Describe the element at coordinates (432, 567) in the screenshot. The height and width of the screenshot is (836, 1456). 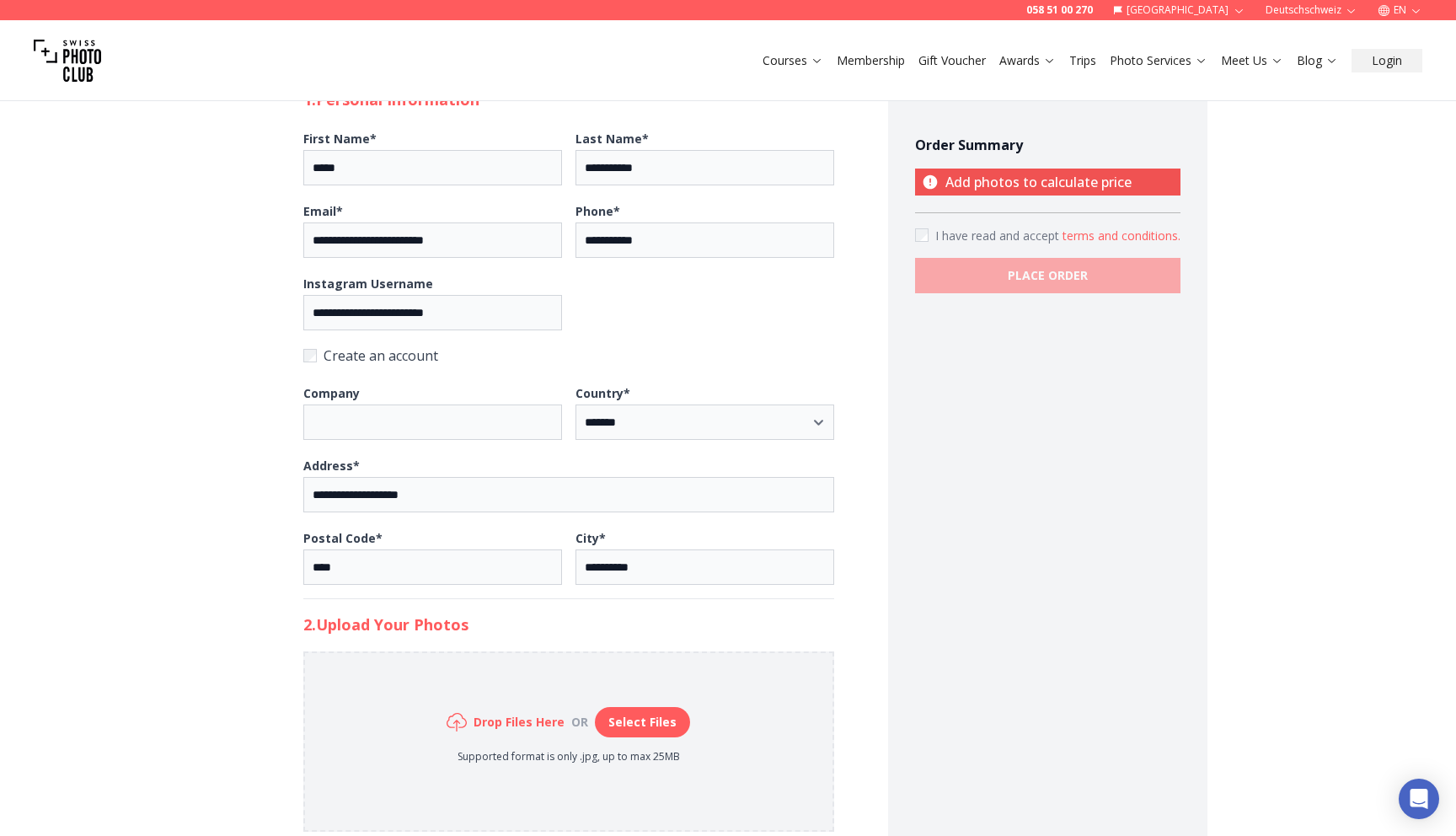
I see `input: Postal Code*` at that location.